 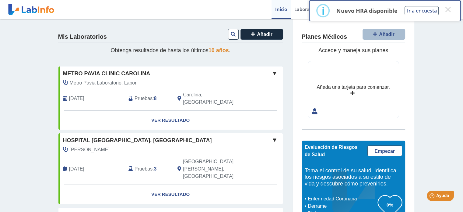 I want to click on div: i, so click(x=323, y=11).